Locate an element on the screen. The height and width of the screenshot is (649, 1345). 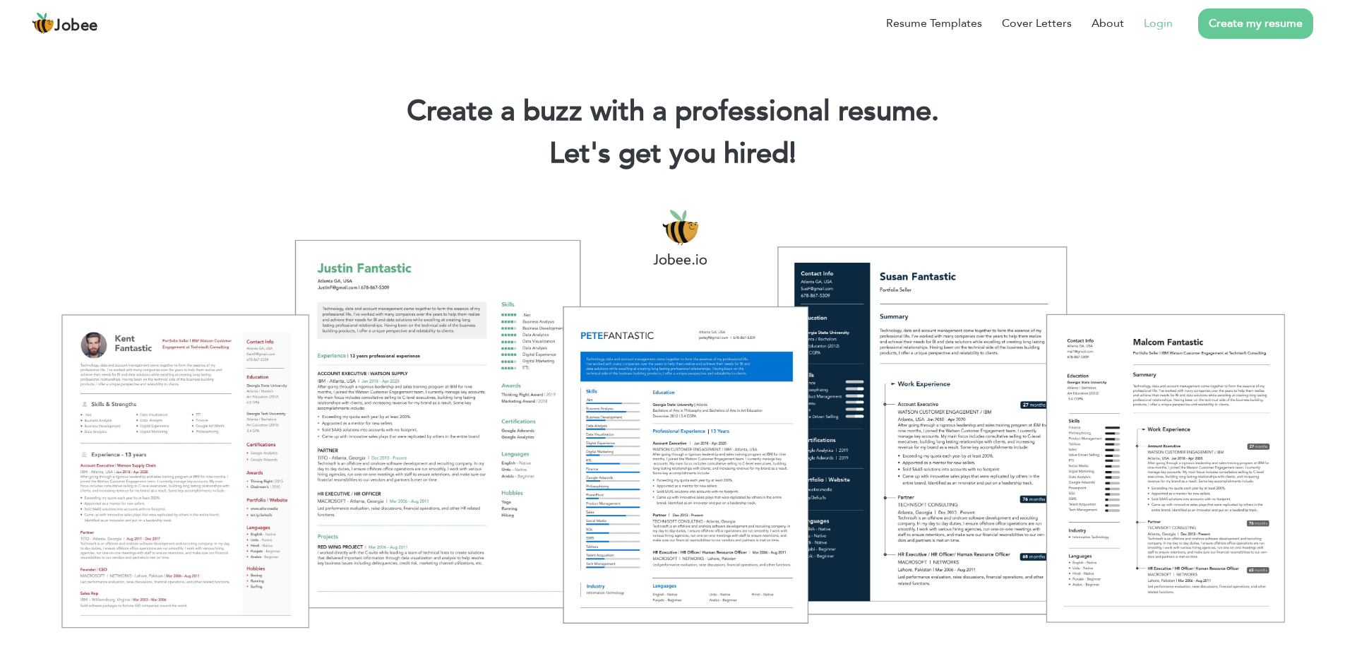
span: get you hired! is located at coordinates (707, 153).